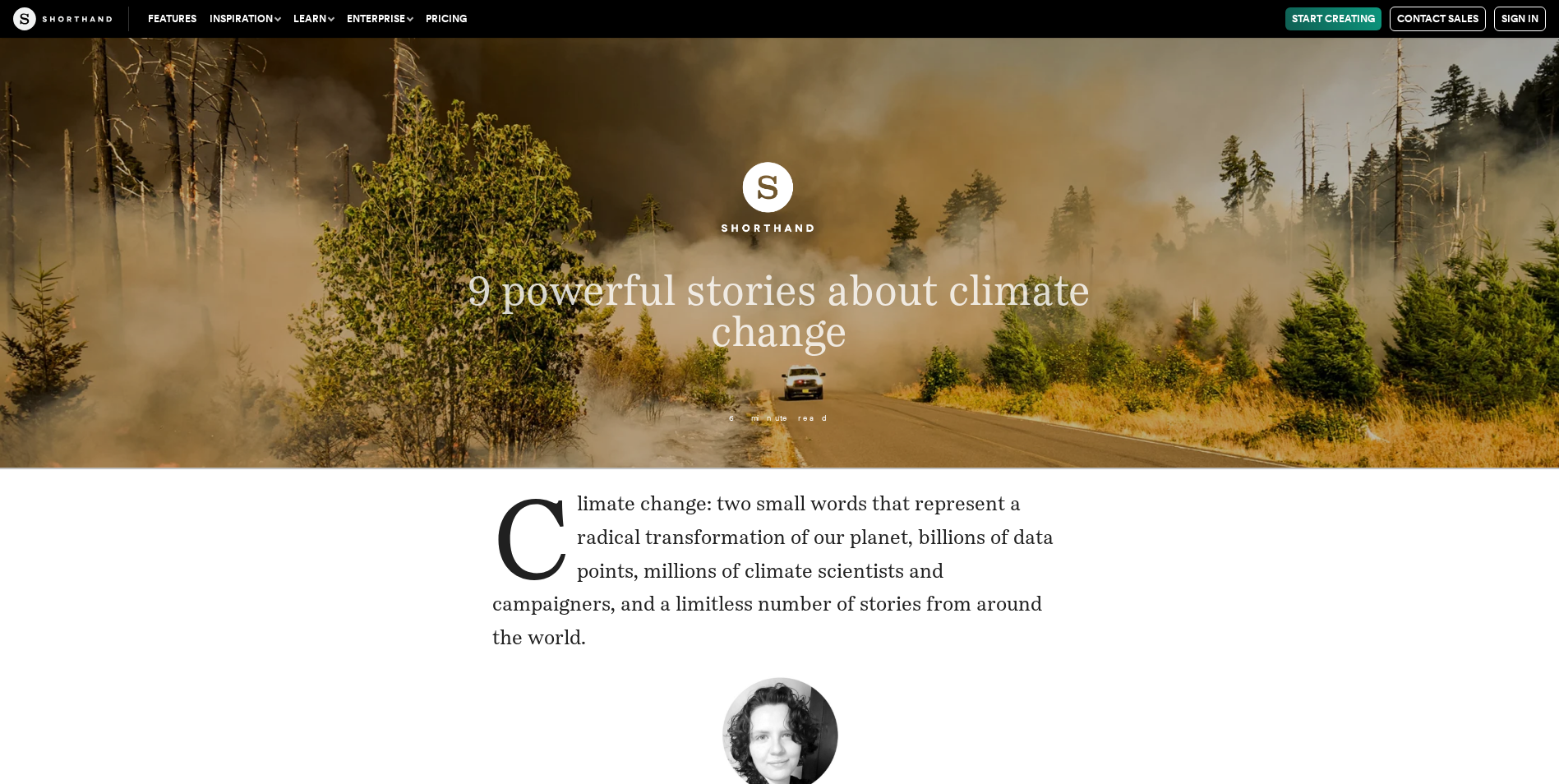  Describe the element at coordinates (780, 571) in the screenshot. I see `p: Climate change: two small words that represent a radical transformation of our planet, billions o...` at that location.